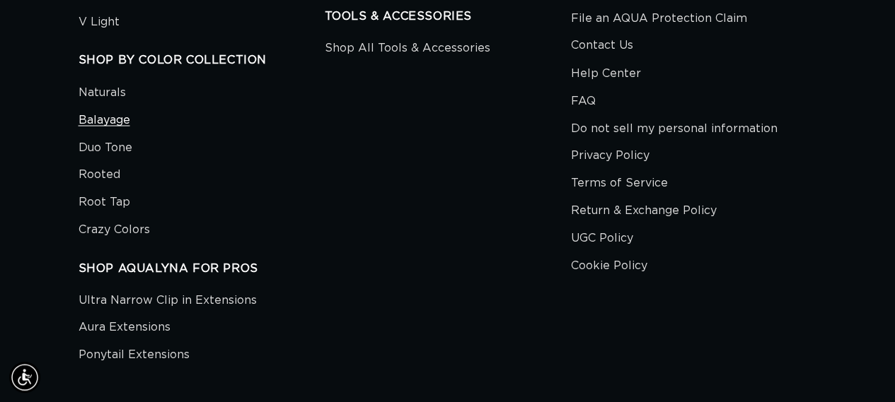 The width and height of the screenshot is (895, 402). Describe the element at coordinates (609, 265) in the screenshot. I see `a: Cookie Policy` at that location.